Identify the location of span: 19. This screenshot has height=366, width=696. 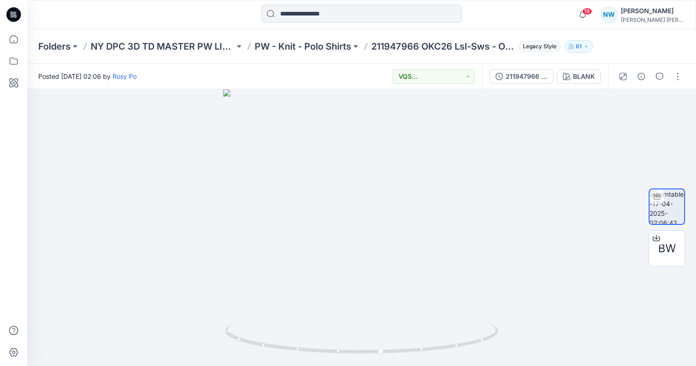
(587, 11).